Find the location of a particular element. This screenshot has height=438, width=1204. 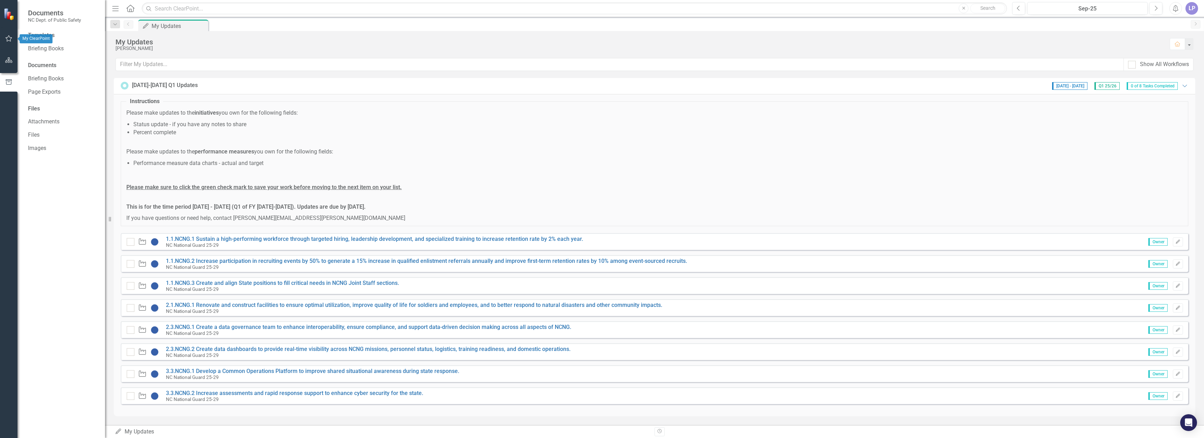

strong: initiatives is located at coordinates (206, 113).